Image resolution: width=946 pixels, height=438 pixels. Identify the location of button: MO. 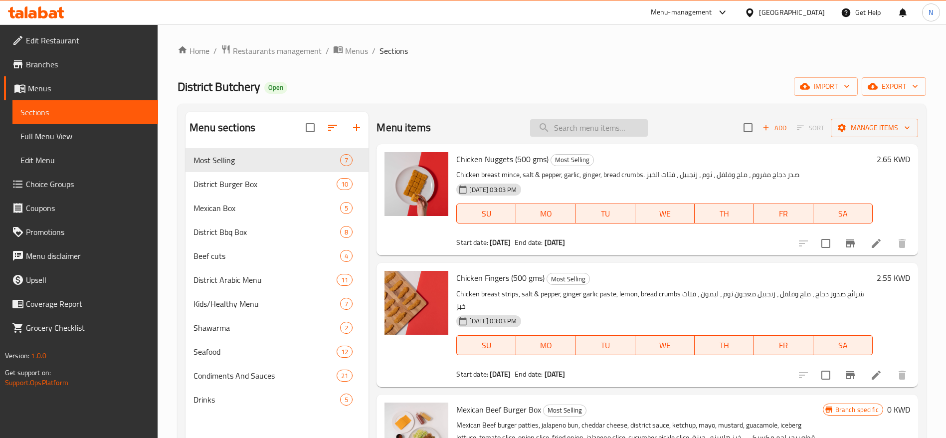
(546, 213).